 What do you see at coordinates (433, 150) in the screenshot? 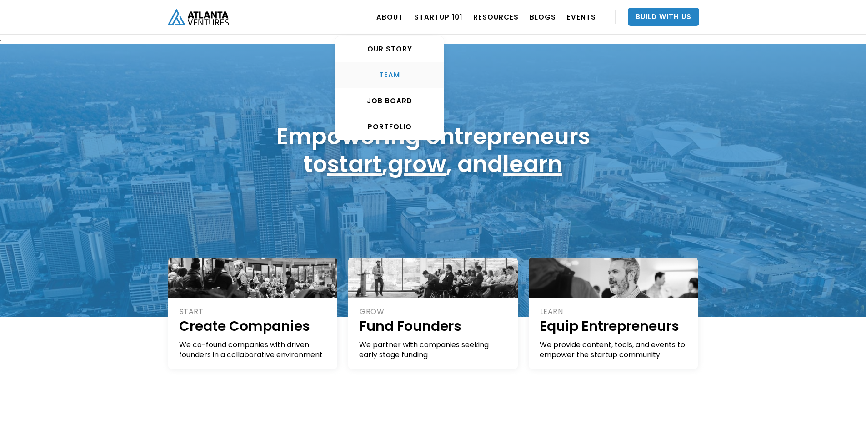
I see `h1: Empowering entrepreneurs to , , and` at bounding box center [433, 150].